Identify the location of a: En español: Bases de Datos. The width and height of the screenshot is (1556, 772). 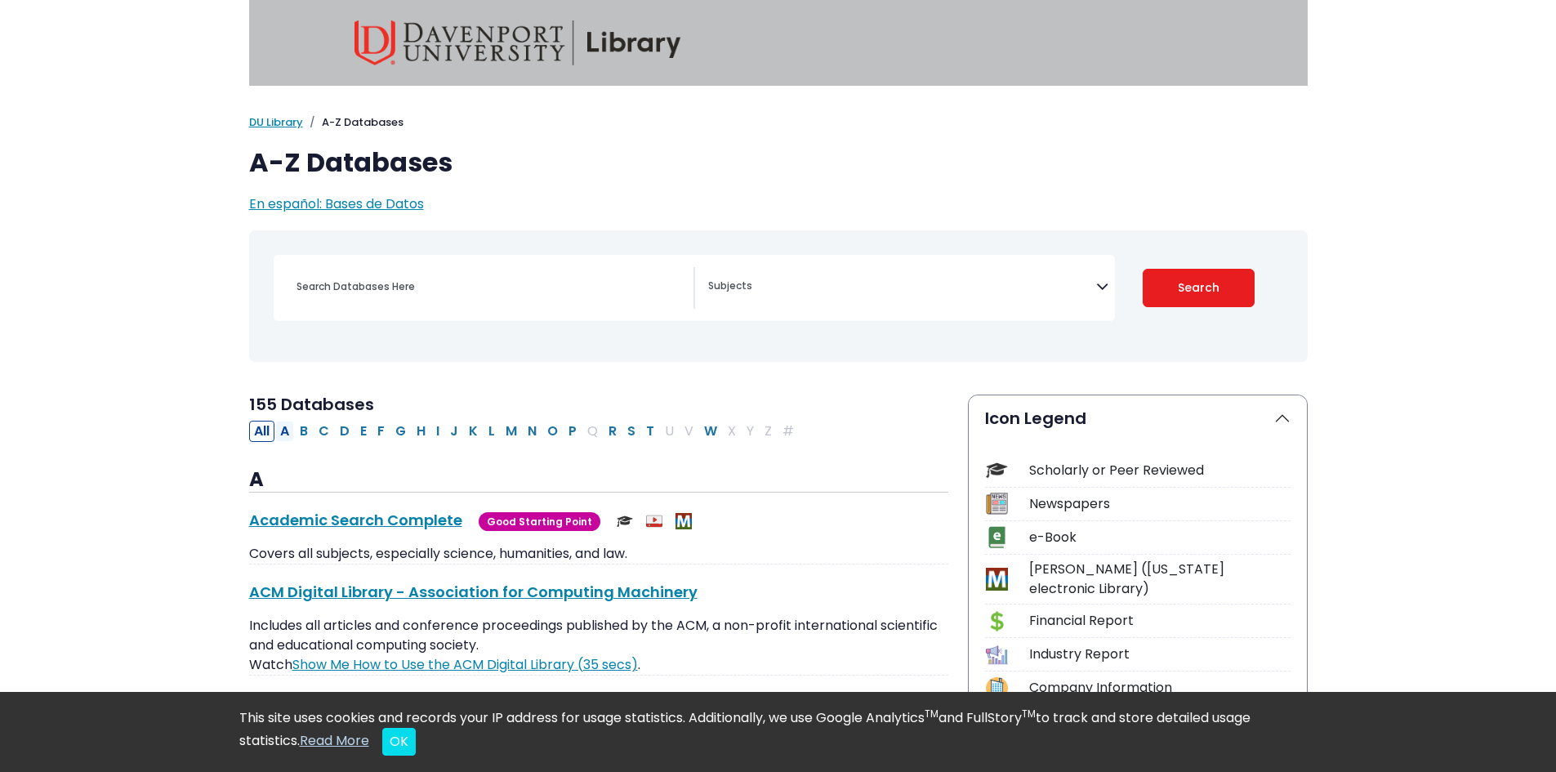
(337, 203).